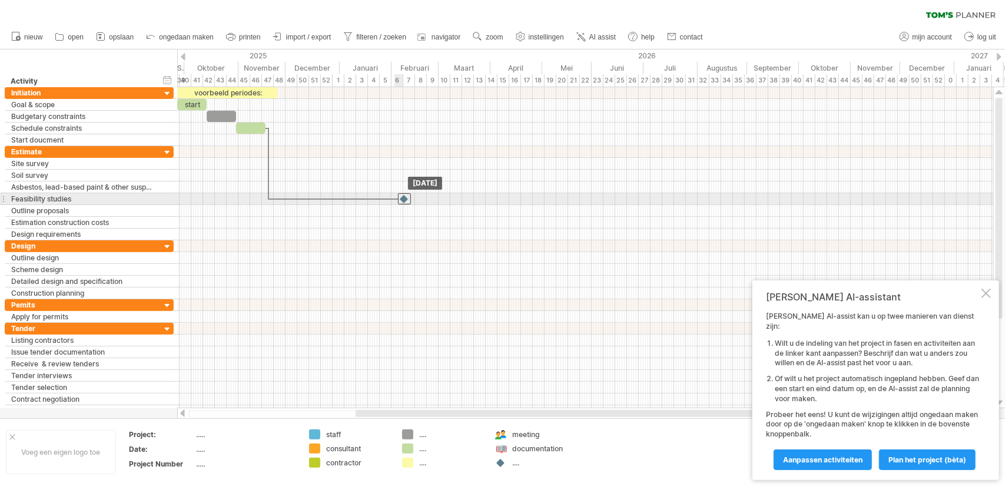 This screenshot has width=1005, height=486. Describe the element at coordinates (440, 37) in the screenshot. I see `a: navigator` at that location.